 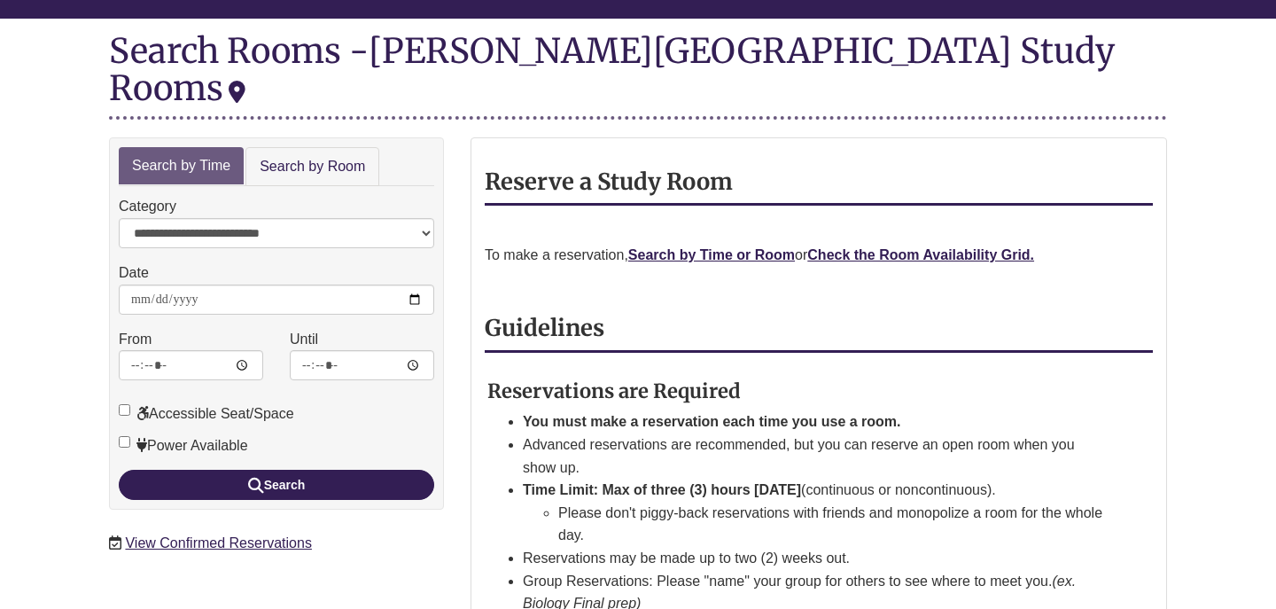 What do you see at coordinates (711, 421) in the screenshot?
I see `strong: You must make a reservation each time you use a room.` at bounding box center [711, 421].